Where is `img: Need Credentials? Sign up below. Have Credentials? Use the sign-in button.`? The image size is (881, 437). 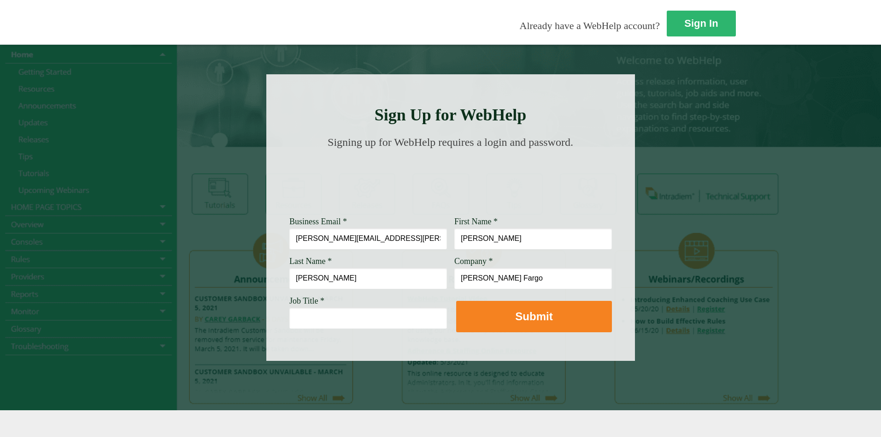 img: Need Credentials? Sign up below. Have Credentials? Use the sign-in button. is located at coordinates (451, 181).